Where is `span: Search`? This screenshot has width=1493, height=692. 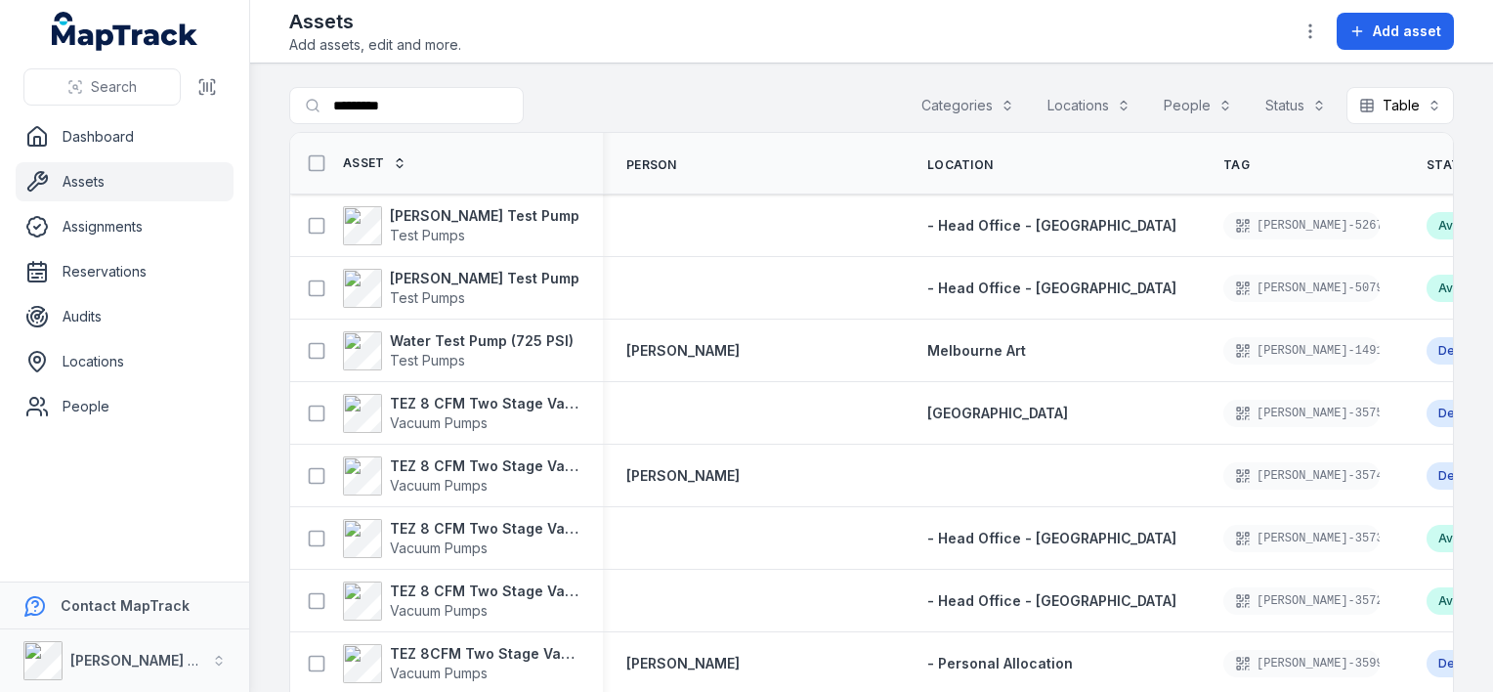
span: Search is located at coordinates (113, 87).